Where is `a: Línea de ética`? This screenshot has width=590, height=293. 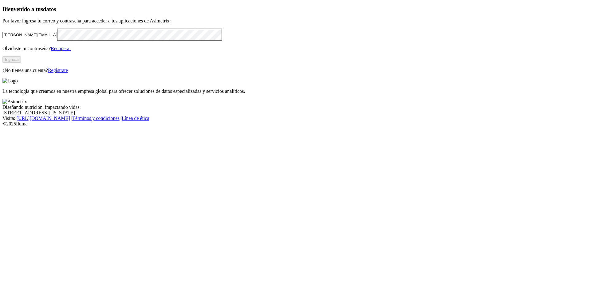
a: Línea de ética is located at coordinates (136, 118).